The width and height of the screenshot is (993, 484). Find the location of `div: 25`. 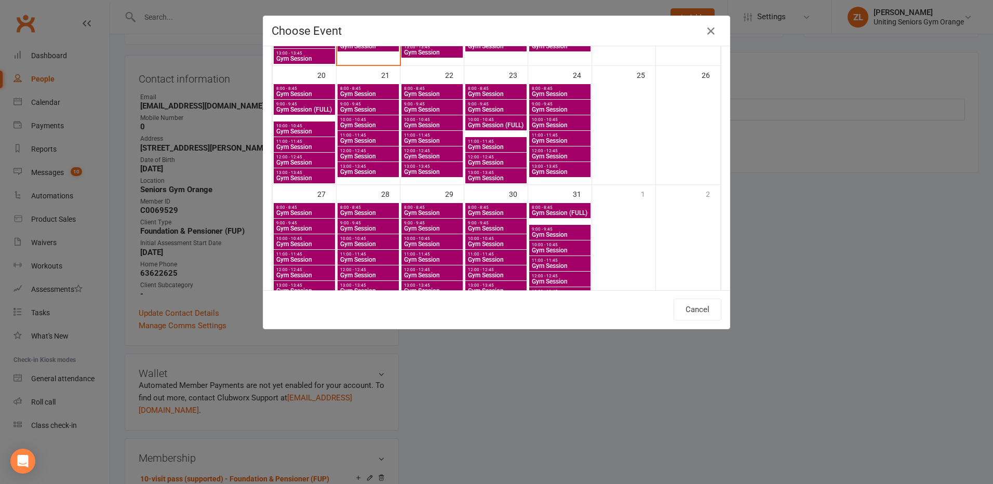

div: 25 is located at coordinates (646, 74).